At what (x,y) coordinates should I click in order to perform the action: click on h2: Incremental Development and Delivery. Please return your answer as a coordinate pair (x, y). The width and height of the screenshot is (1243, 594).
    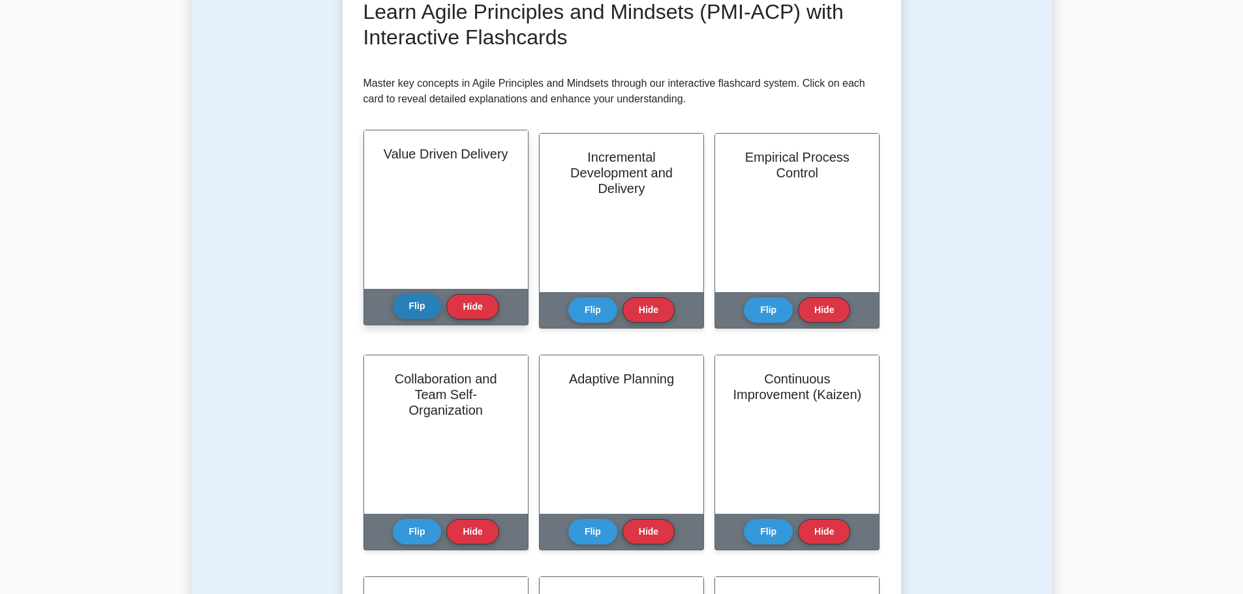
    Looking at the image, I should click on (621, 173).